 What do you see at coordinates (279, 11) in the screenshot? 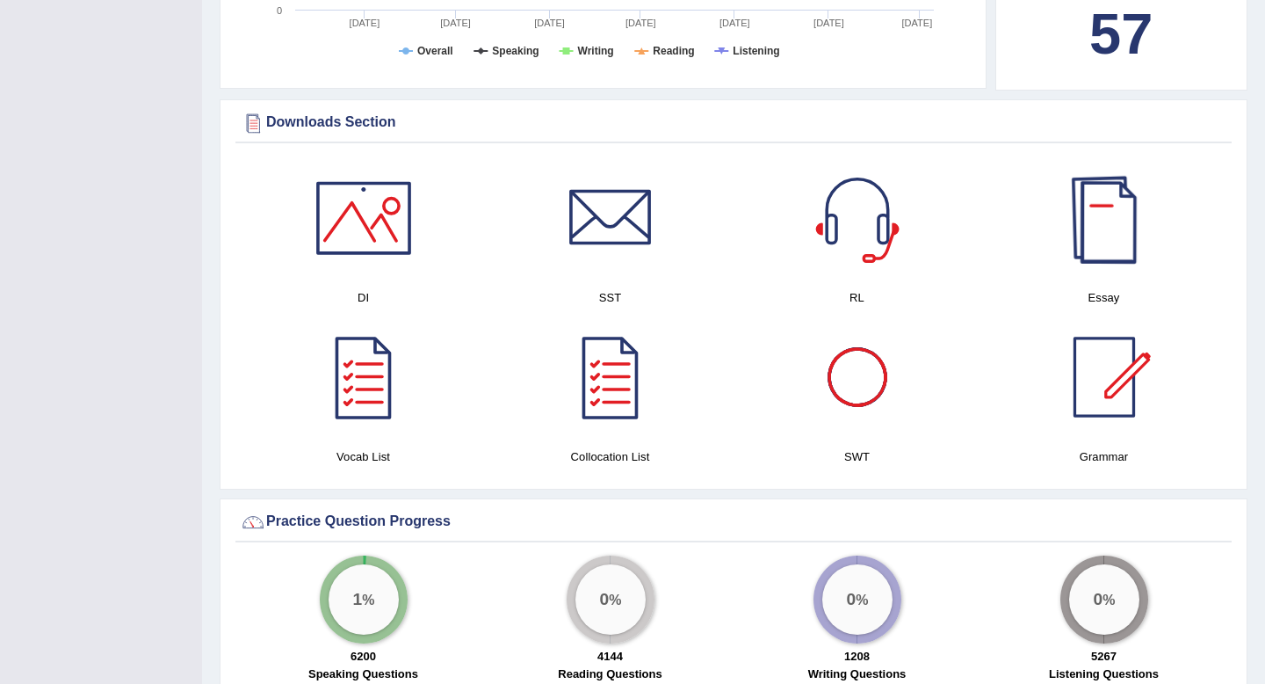
I see `text: 0` at bounding box center [279, 11].